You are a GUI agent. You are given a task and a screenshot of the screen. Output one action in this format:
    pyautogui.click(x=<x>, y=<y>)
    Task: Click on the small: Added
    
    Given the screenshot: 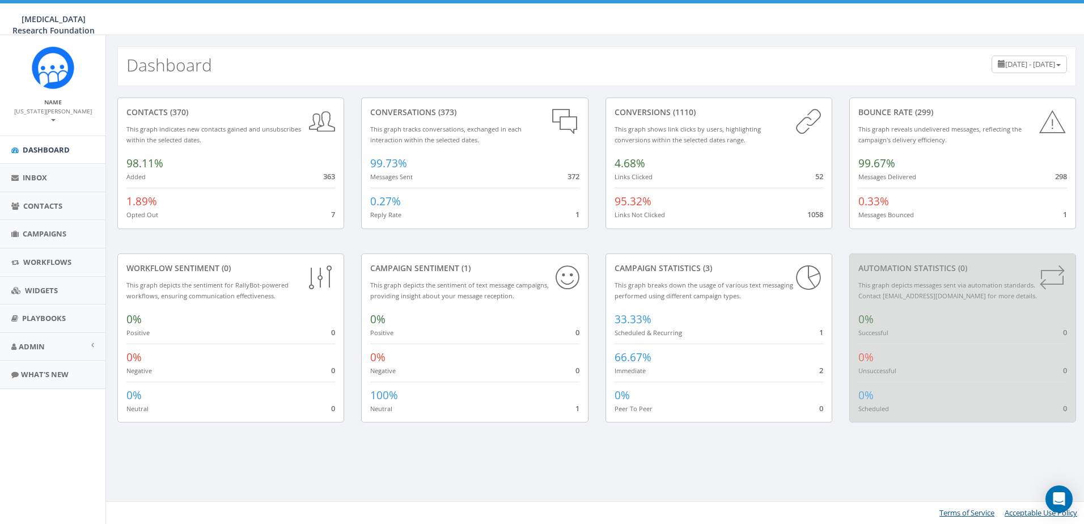 What is the action you would take?
    pyautogui.click(x=136, y=176)
    